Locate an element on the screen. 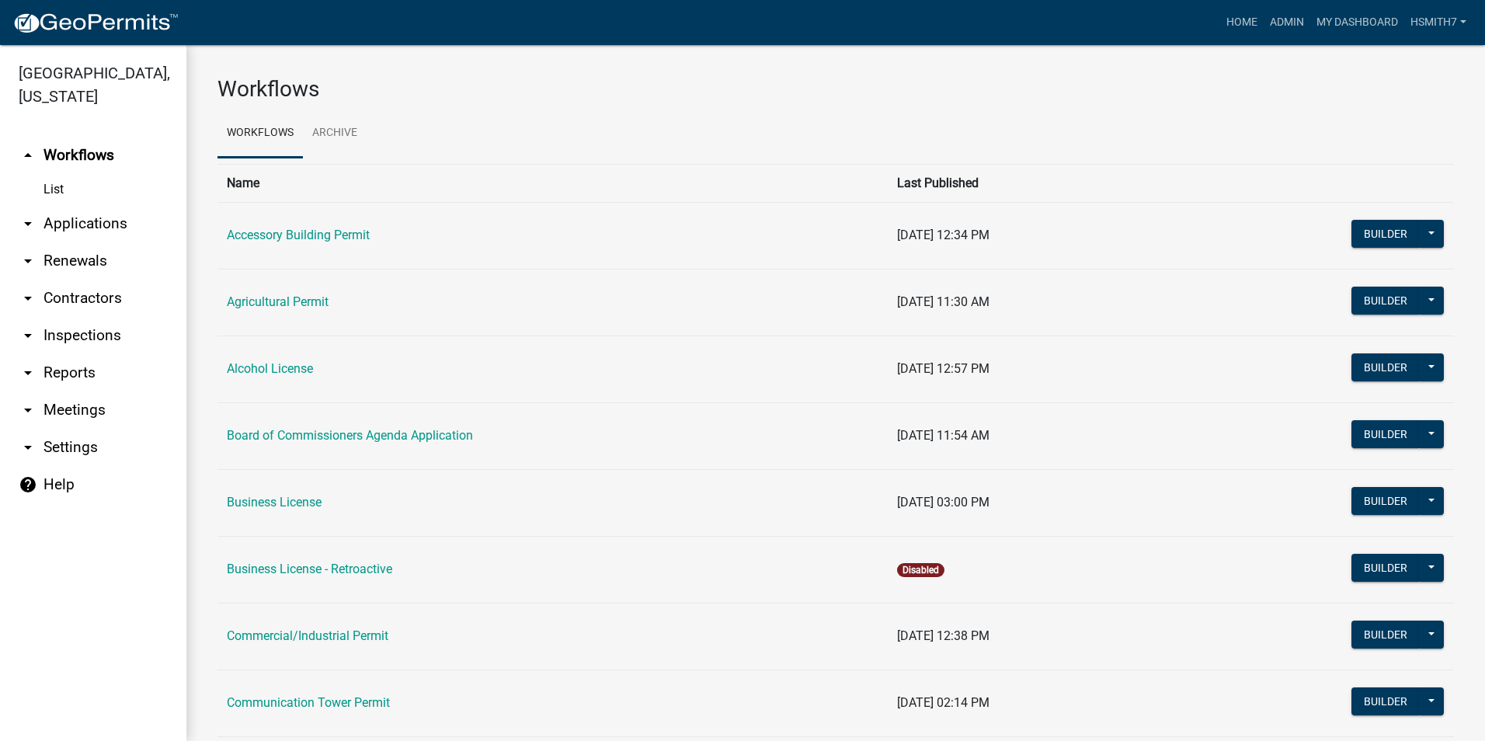 The width and height of the screenshot is (1485, 741). a: Home is located at coordinates (1242, 23).